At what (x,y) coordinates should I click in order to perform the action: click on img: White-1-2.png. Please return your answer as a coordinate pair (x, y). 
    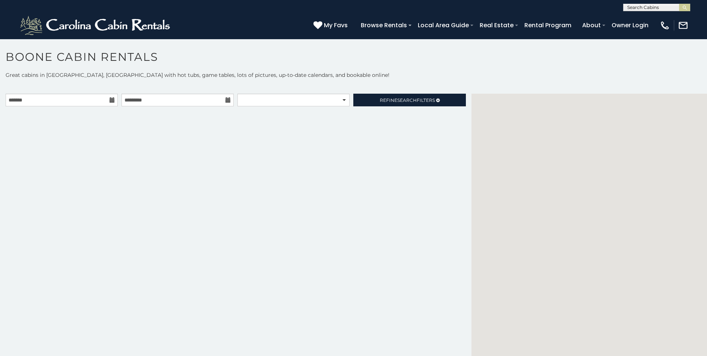
    Looking at the image, I should click on (96, 25).